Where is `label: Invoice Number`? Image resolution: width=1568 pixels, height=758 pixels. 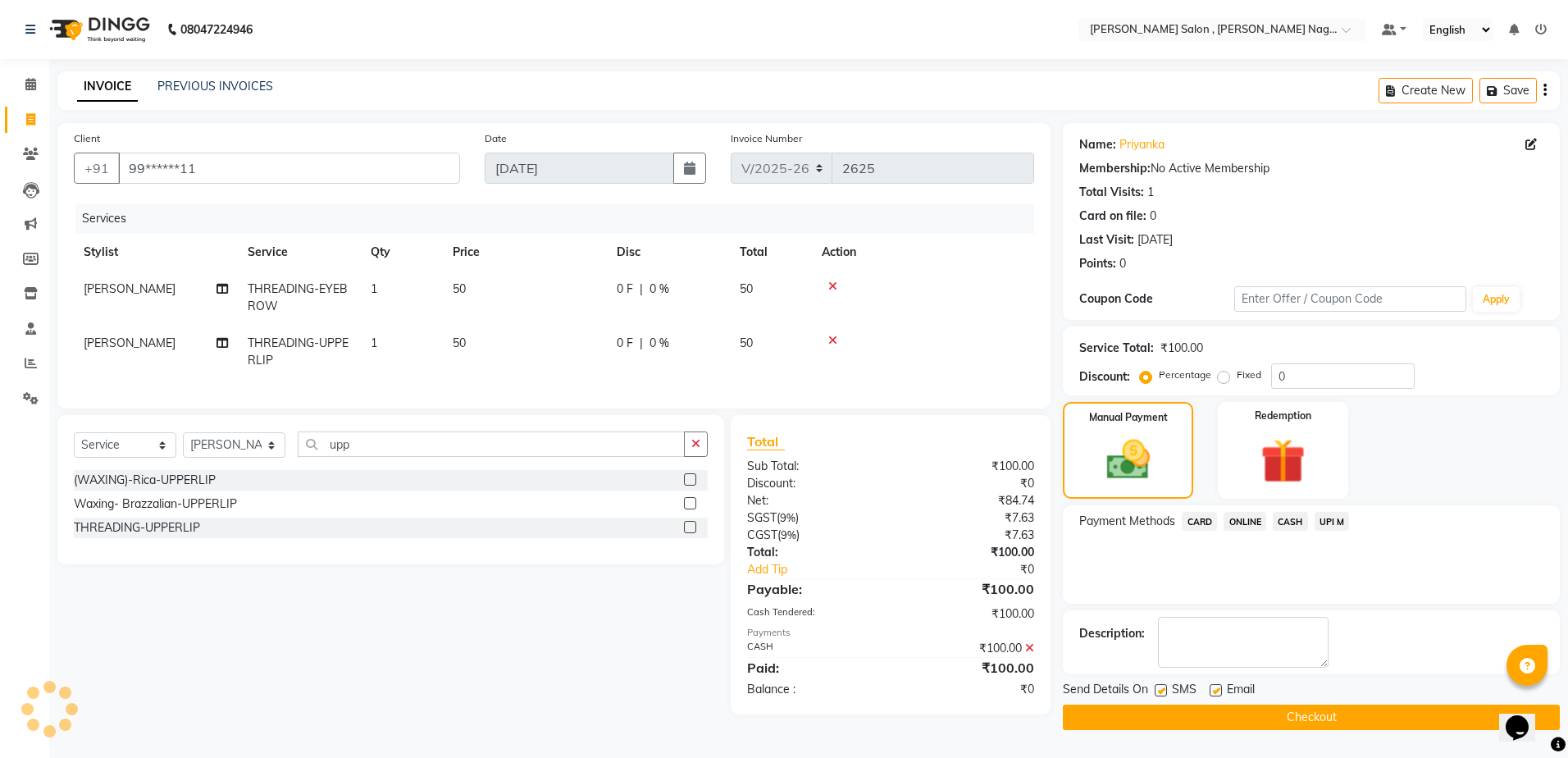
label: Invoice Number is located at coordinates (766, 139).